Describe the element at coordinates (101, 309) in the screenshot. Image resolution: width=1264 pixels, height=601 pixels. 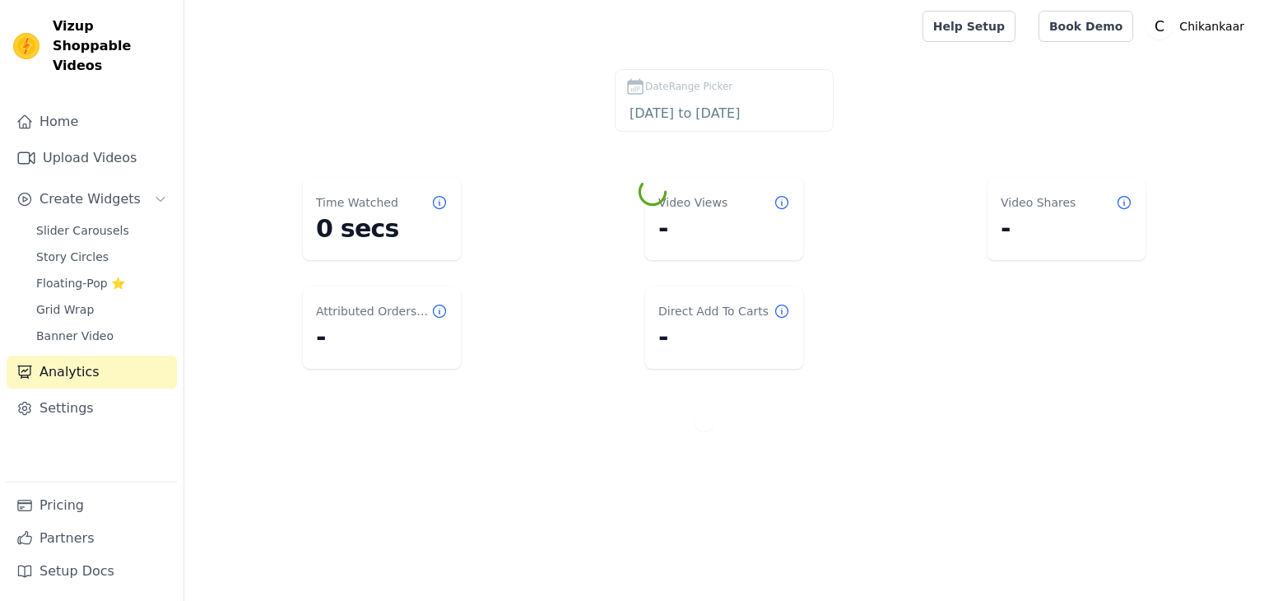
I see `a: Grid Wrap` at that location.